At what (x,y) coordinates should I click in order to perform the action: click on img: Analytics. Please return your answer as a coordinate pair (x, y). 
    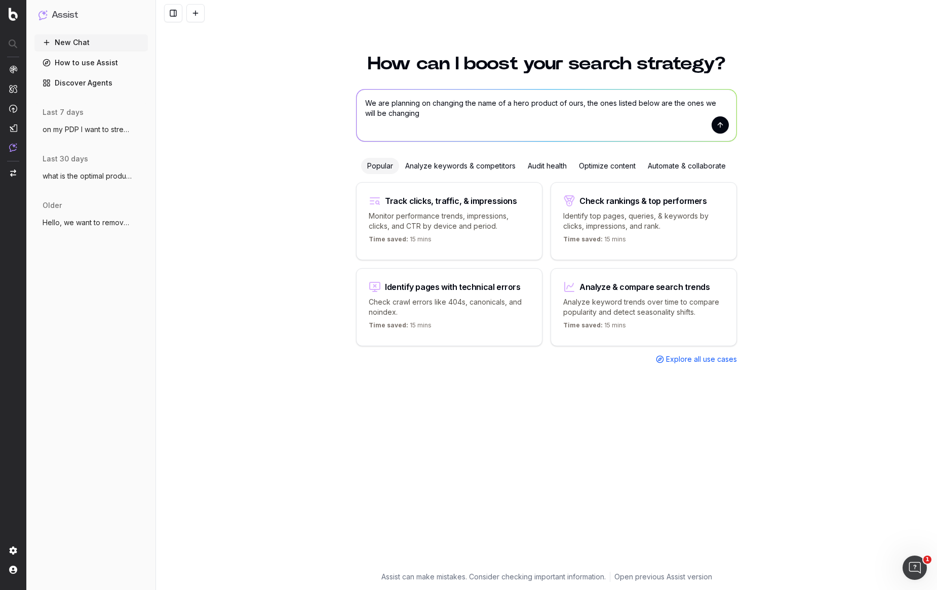
    Looking at the image, I should click on (13, 69).